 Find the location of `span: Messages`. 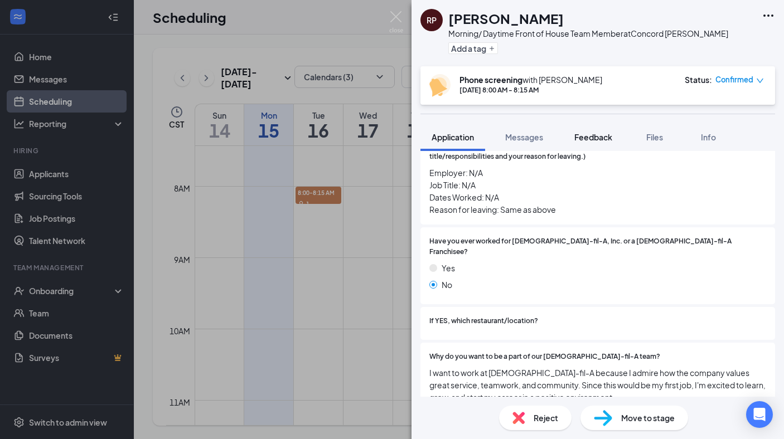

span: Messages is located at coordinates (524, 137).